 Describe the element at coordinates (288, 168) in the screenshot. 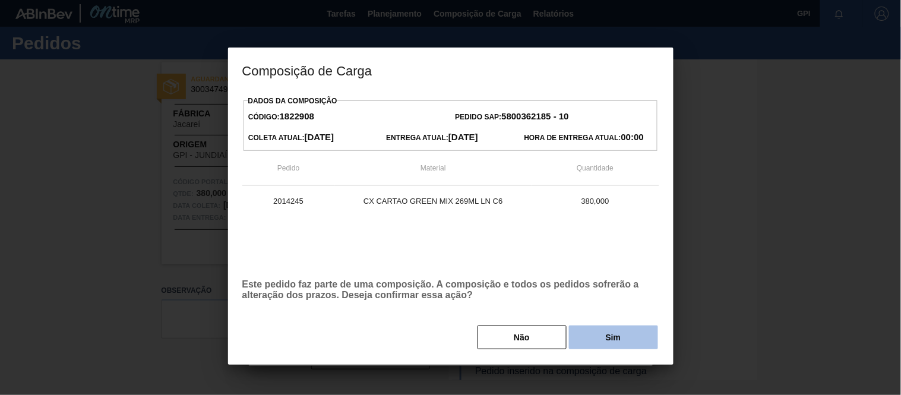

I see `span: Pedido` at that location.